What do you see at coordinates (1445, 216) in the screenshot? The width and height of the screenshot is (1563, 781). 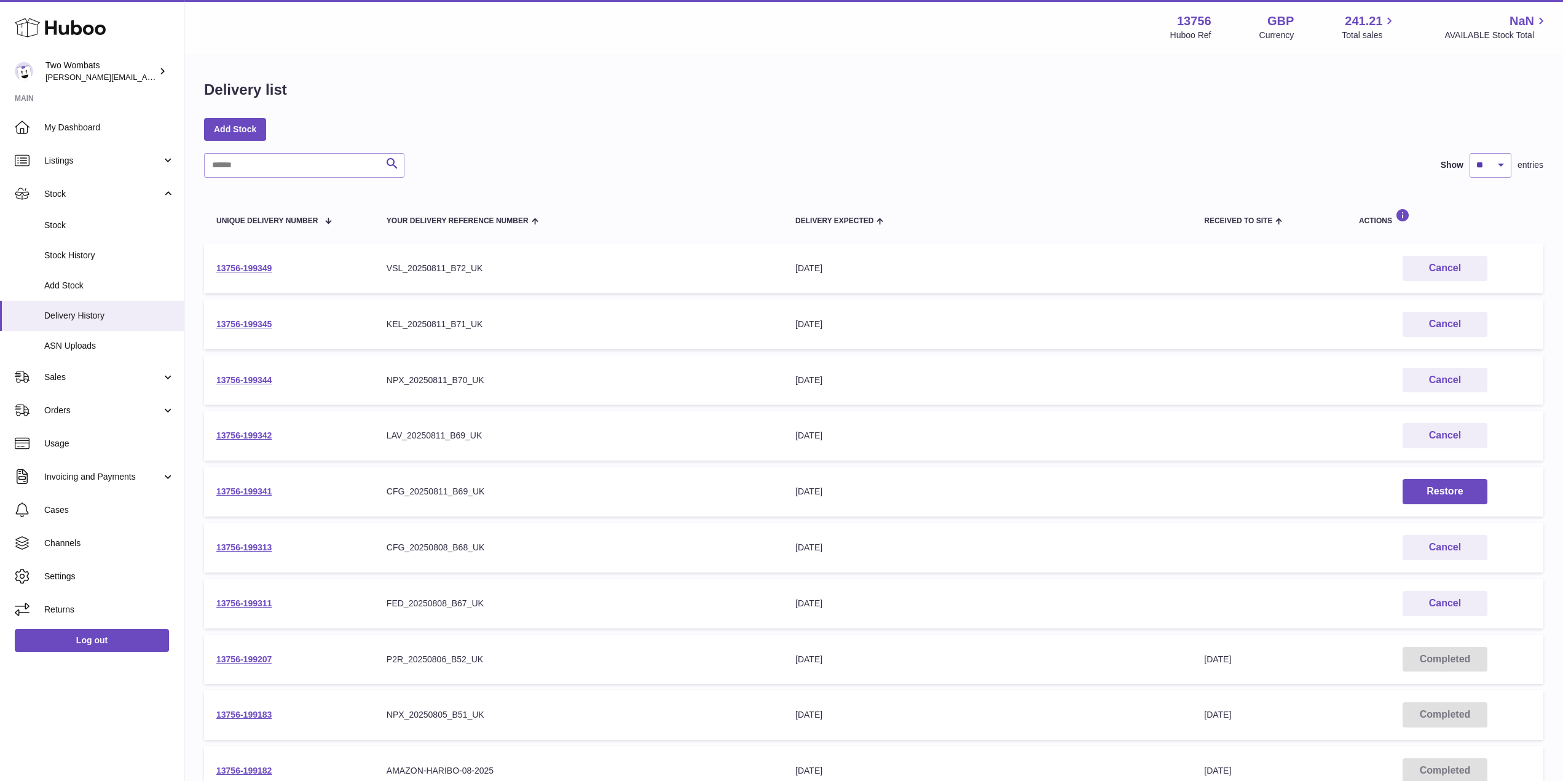 I see `div: Actions` at bounding box center [1445, 216].